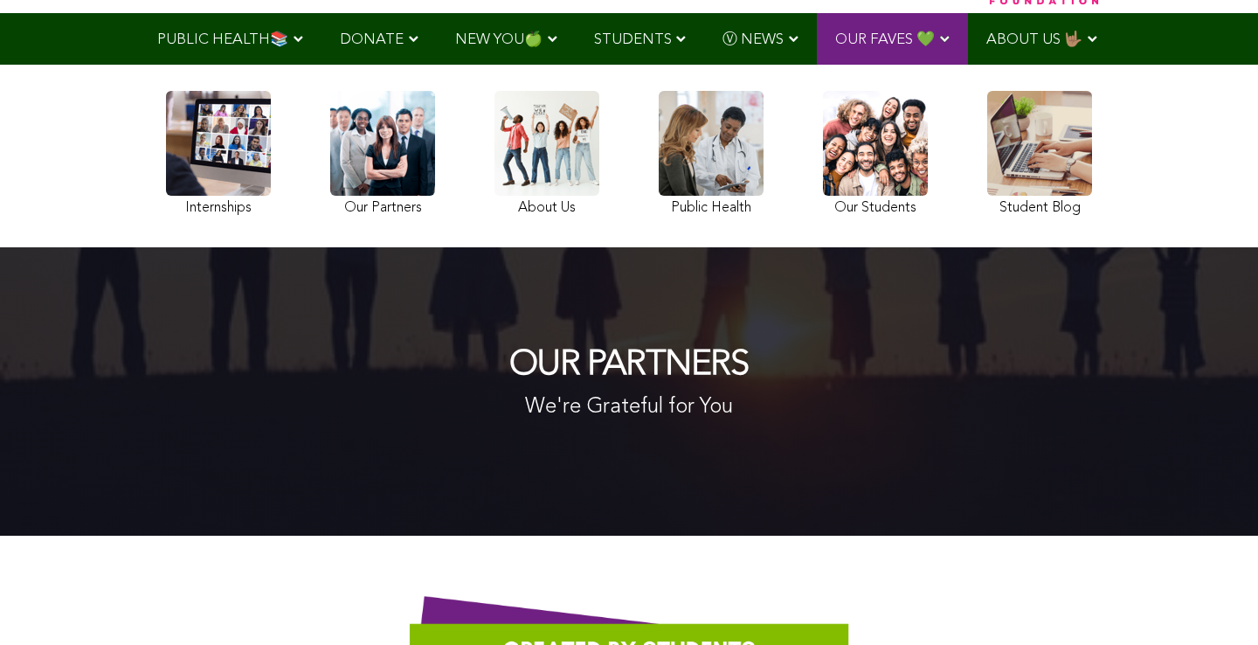 The height and width of the screenshot is (645, 1258). Describe the element at coordinates (499, 39) in the screenshot. I see `span: NEW YOU🍏` at that location.